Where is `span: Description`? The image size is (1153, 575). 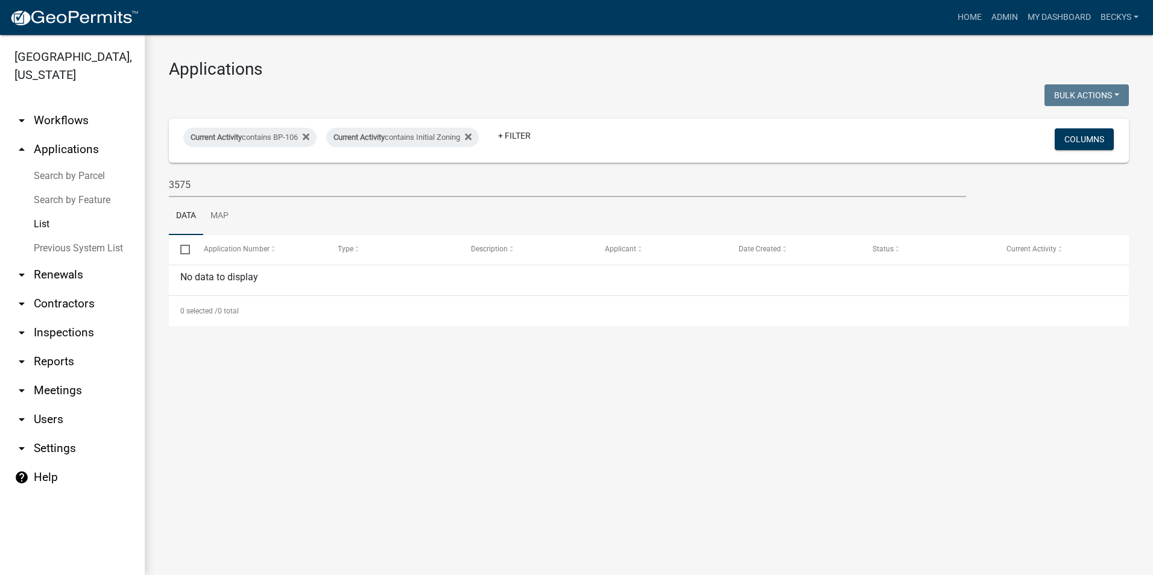 span: Description is located at coordinates (489, 249).